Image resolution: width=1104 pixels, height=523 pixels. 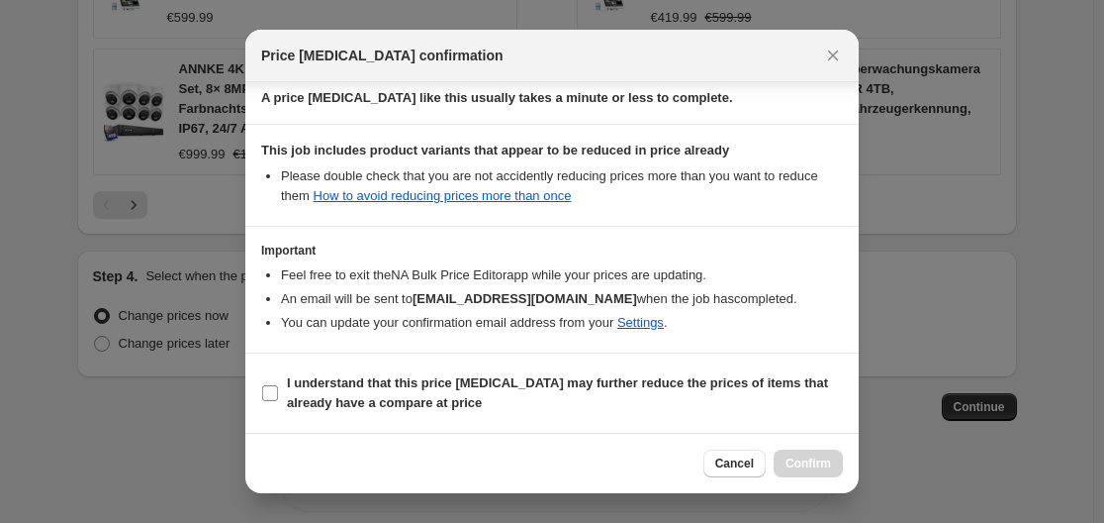 What do you see at coordinates (562, 323) in the screenshot?
I see `li: You can update your confirmation email address from your .` at bounding box center [562, 323].